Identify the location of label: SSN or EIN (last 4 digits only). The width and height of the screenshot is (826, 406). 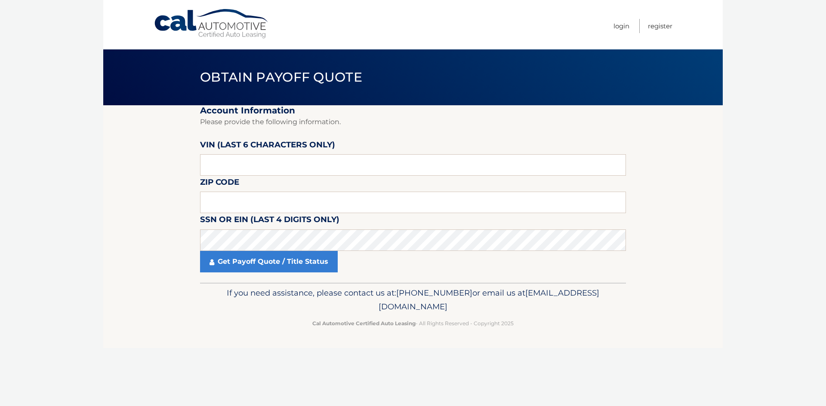
(270, 221).